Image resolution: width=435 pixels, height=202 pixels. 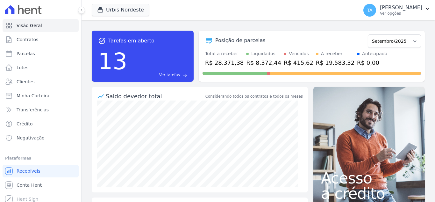 What do you see at coordinates (224, 54) in the screenshot?
I see `div: Total a receber` at bounding box center [224, 54].